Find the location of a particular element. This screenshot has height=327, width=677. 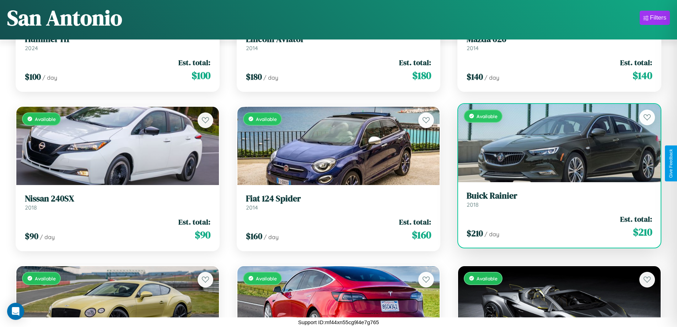

div: Give Feedback is located at coordinates (671, 163).